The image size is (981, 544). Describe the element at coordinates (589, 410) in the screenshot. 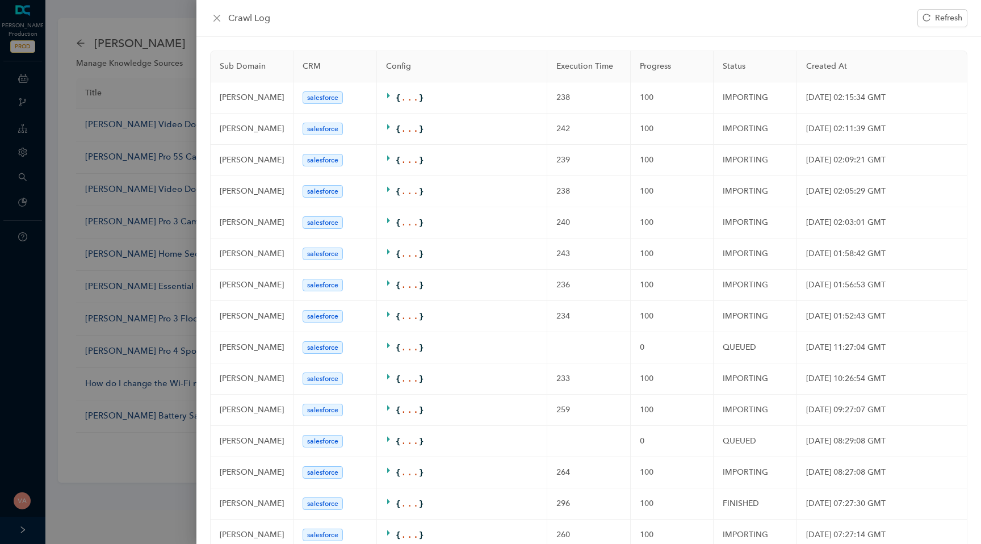

I see `td: 259` at that location.